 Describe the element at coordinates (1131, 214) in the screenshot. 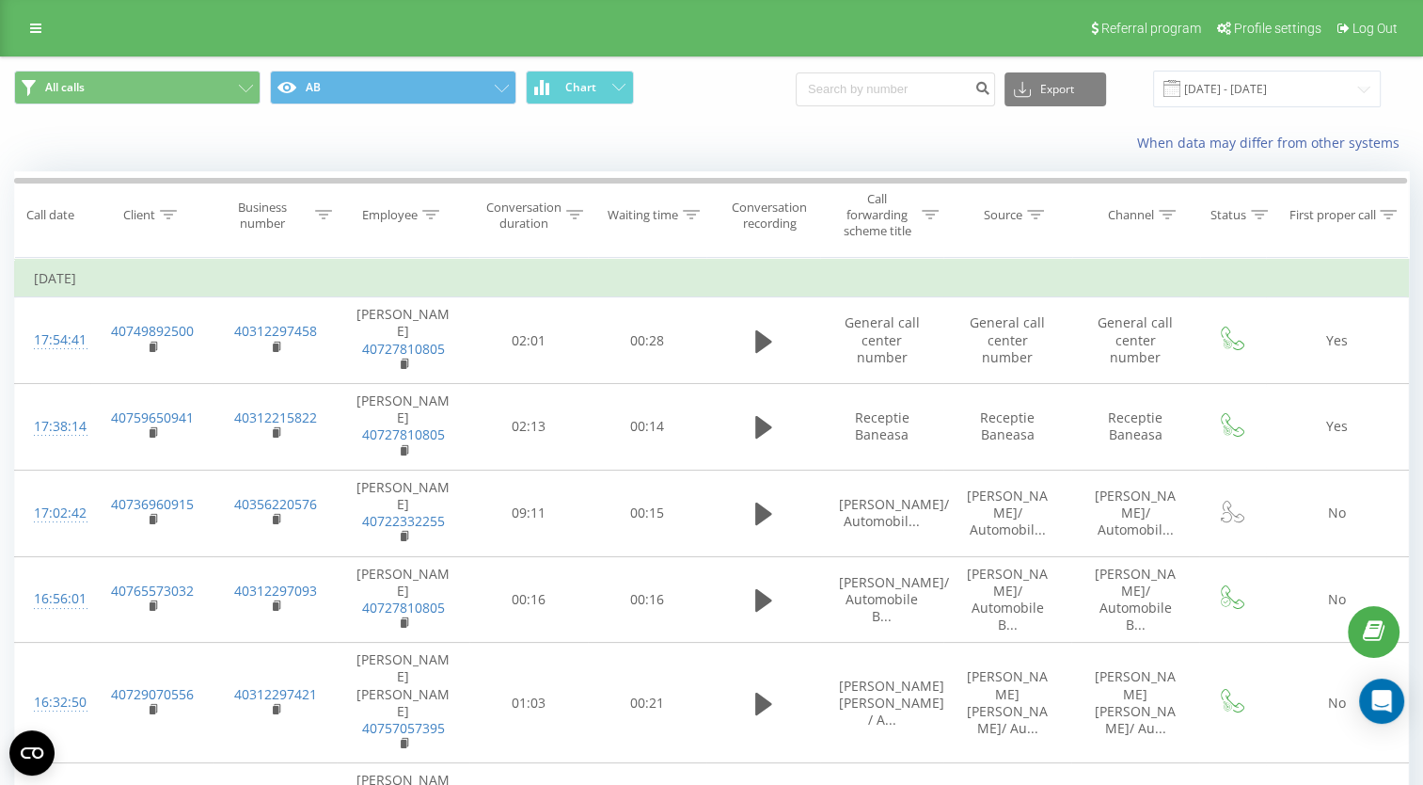

I see `div: Channel` at that location.